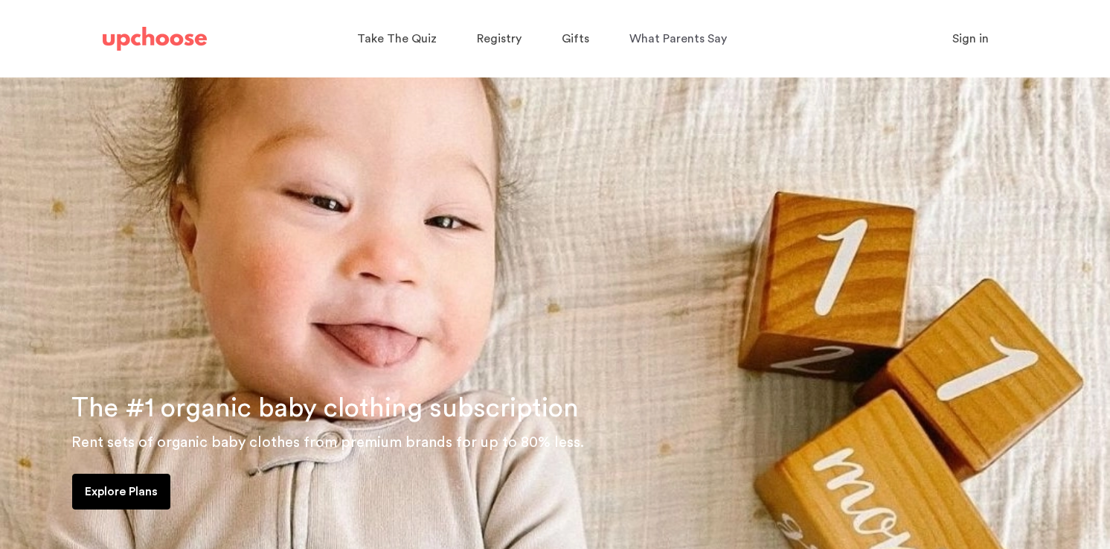 This screenshot has height=549, width=1110. What do you see at coordinates (575, 39) in the screenshot?
I see `span: Gifts` at bounding box center [575, 39].